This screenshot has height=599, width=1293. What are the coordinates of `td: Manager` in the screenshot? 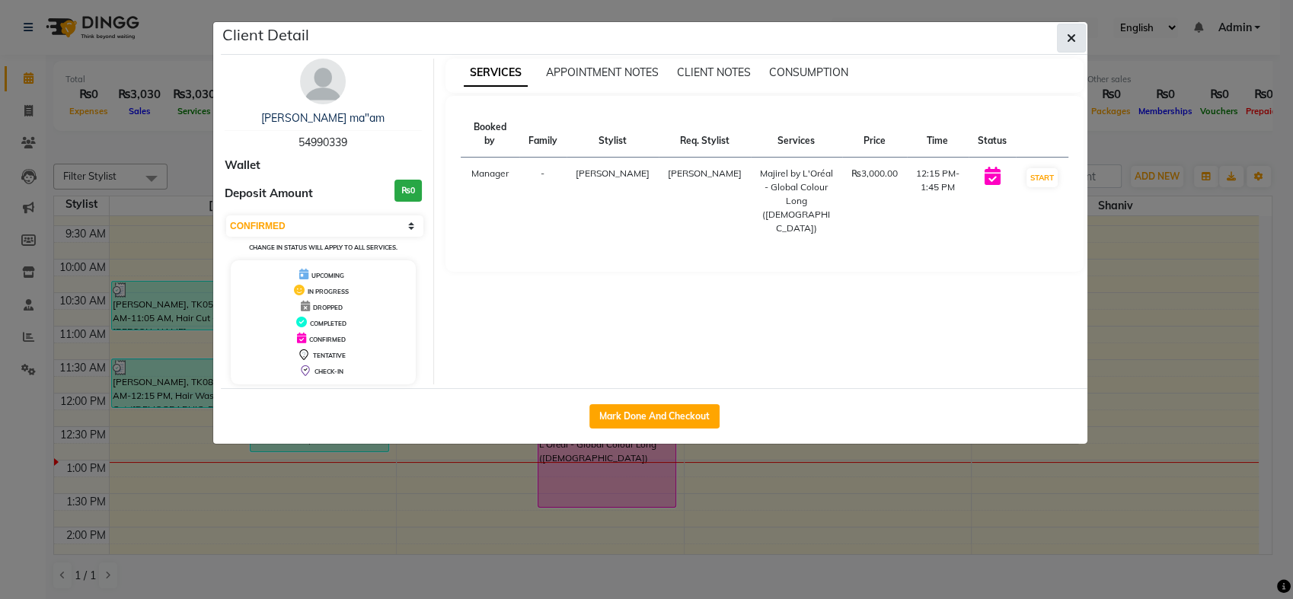 It's located at (489, 201).